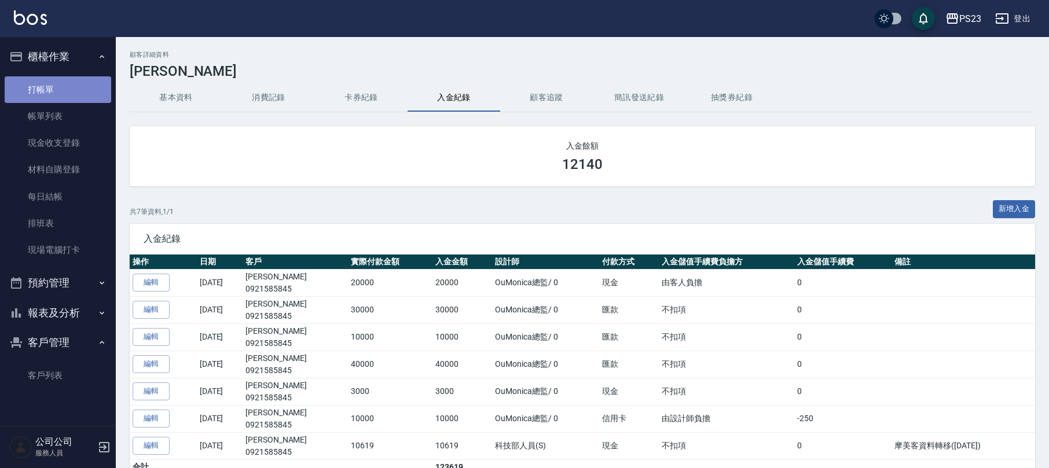  I want to click on td: 信用卡, so click(629, 418).